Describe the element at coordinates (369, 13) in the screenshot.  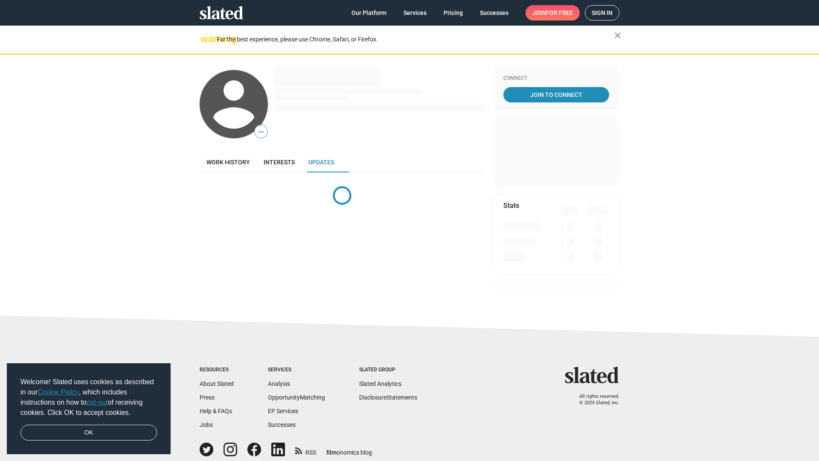
I see `a: Our Platform` at that location.